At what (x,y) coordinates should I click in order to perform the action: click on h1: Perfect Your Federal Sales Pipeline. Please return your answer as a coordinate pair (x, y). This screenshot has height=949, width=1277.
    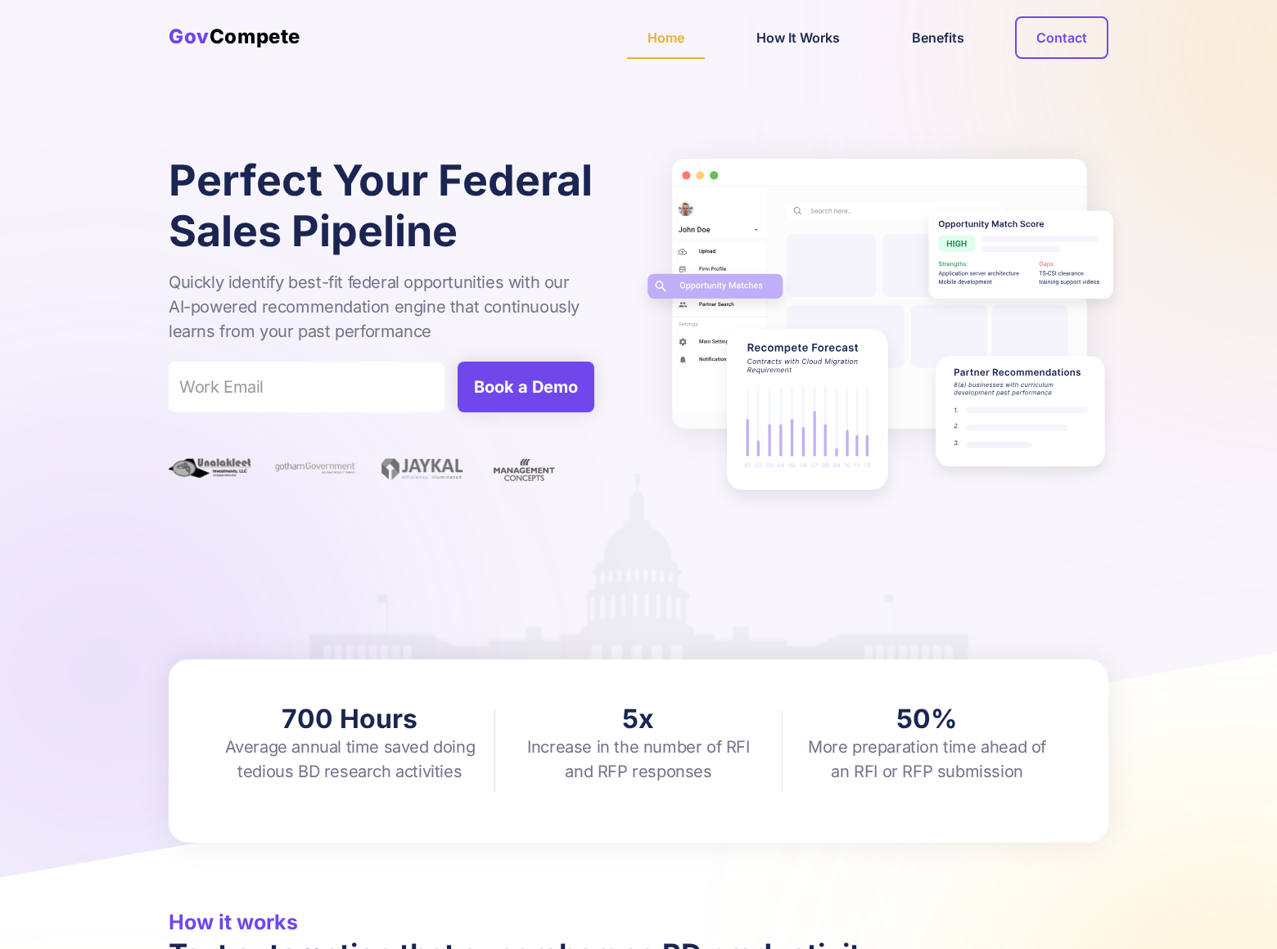
    Looking at the image, I should click on (381, 206).